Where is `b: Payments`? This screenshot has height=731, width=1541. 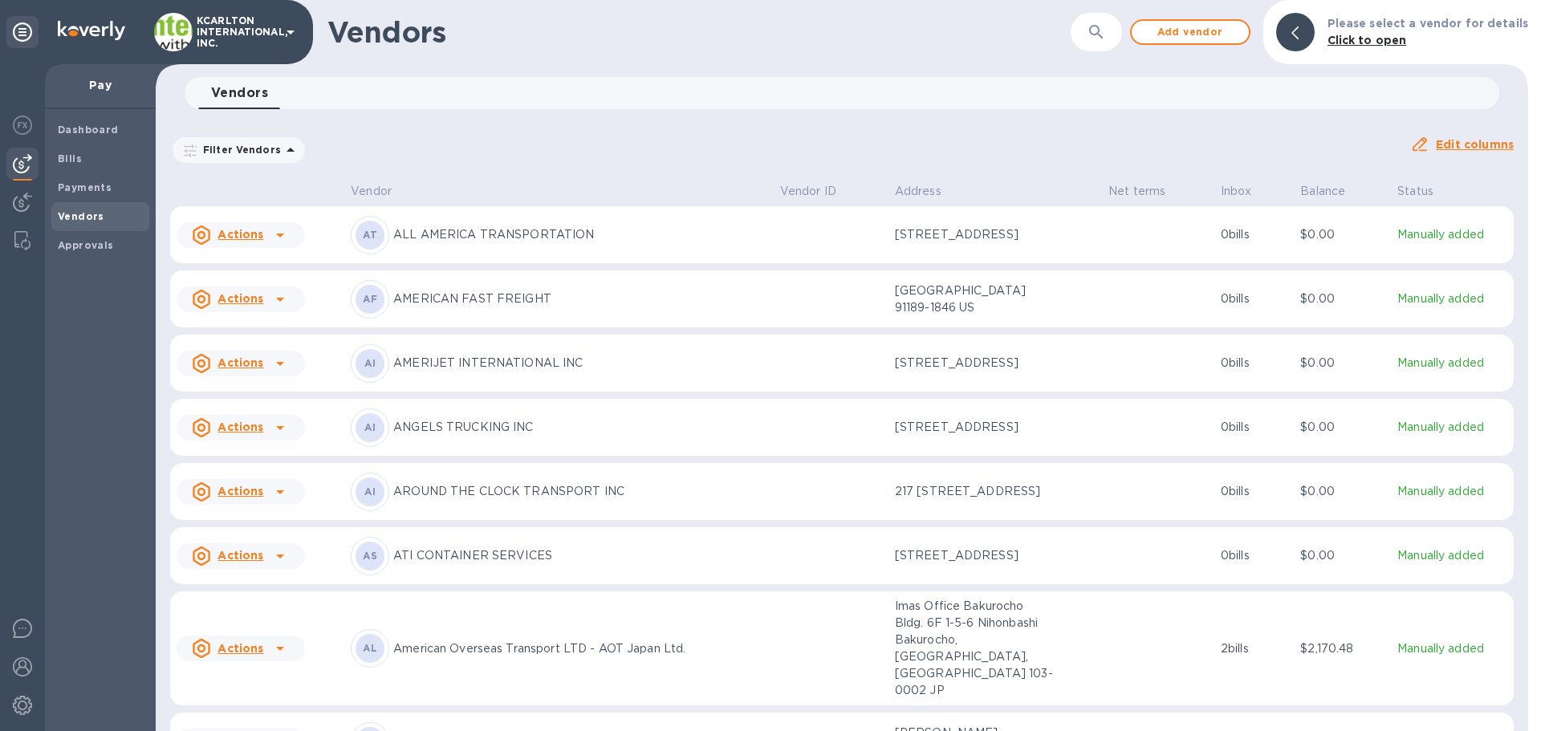
b: Payments is located at coordinates (84, 187).